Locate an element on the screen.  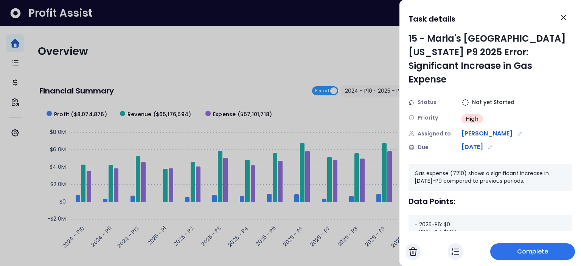
div: Data Points: is located at coordinates (490, 201).